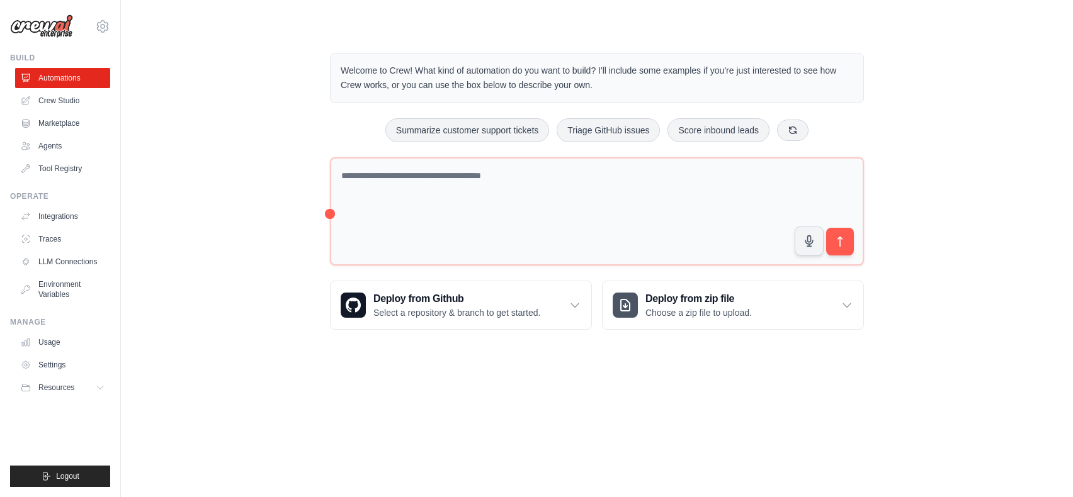 The image size is (1073, 497). Describe the element at coordinates (718, 130) in the screenshot. I see `button: Score inbound leads` at that location.